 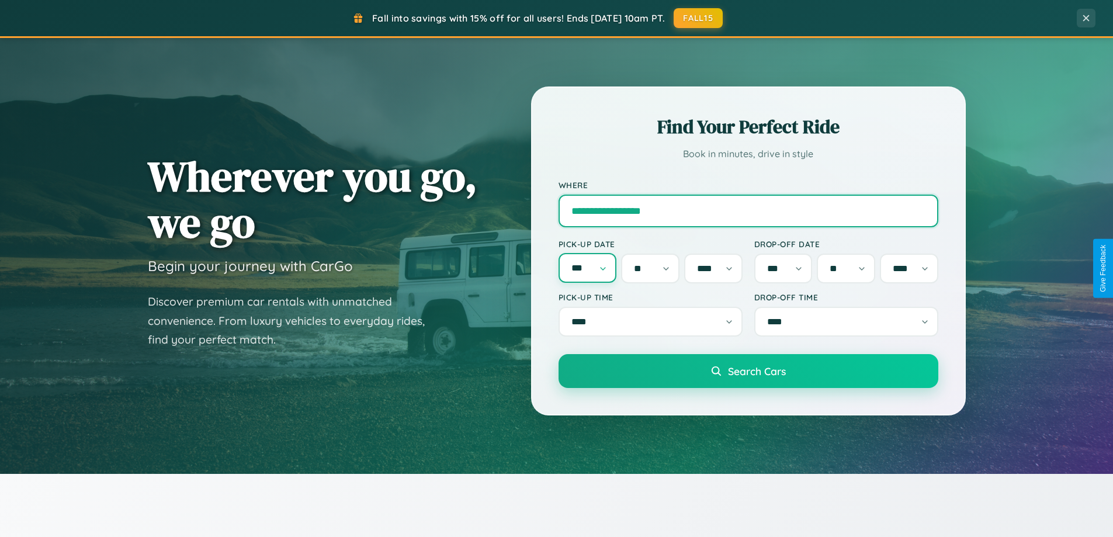 What do you see at coordinates (1103, 268) in the screenshot?
I see `div: Give Feedback` at bounding box center [1103, 268].